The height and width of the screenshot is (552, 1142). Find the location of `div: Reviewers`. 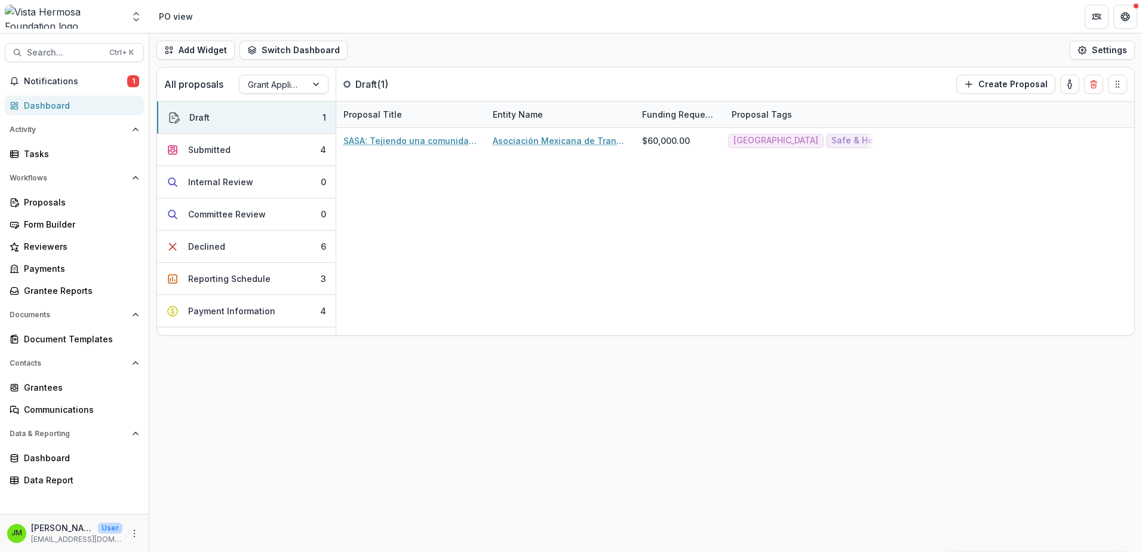

div: Reviewers is located at coordinates (79, 246).